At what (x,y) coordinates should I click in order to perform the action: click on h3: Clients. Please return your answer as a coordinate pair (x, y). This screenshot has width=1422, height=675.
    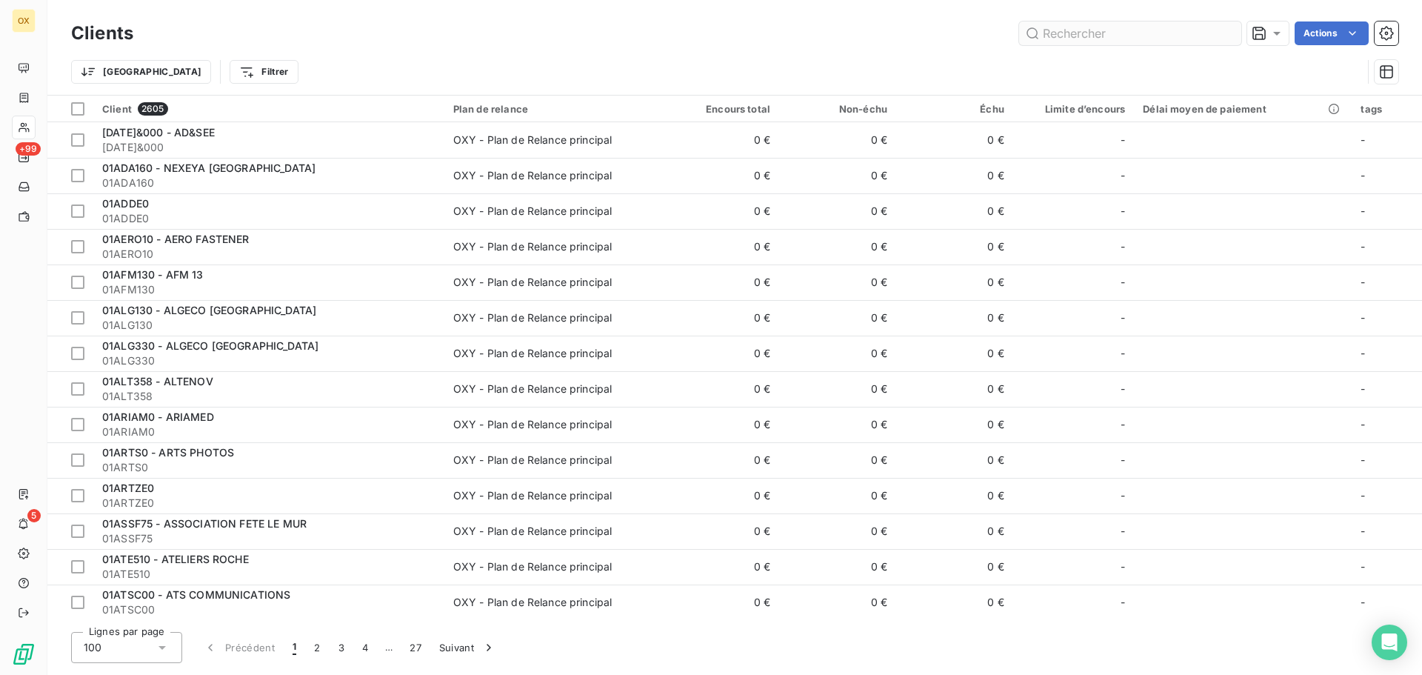
    Looking at the image, I should click on (102, 33).